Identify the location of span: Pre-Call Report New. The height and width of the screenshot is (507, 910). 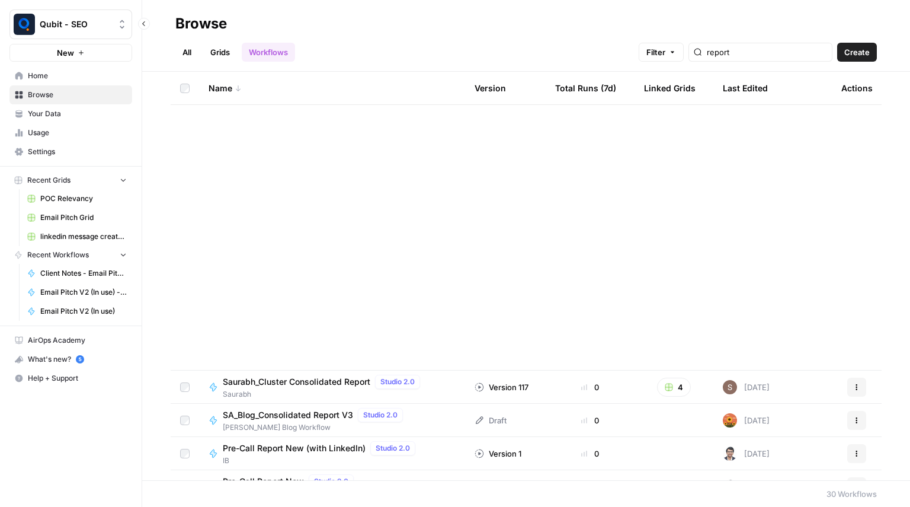
(263, 481).